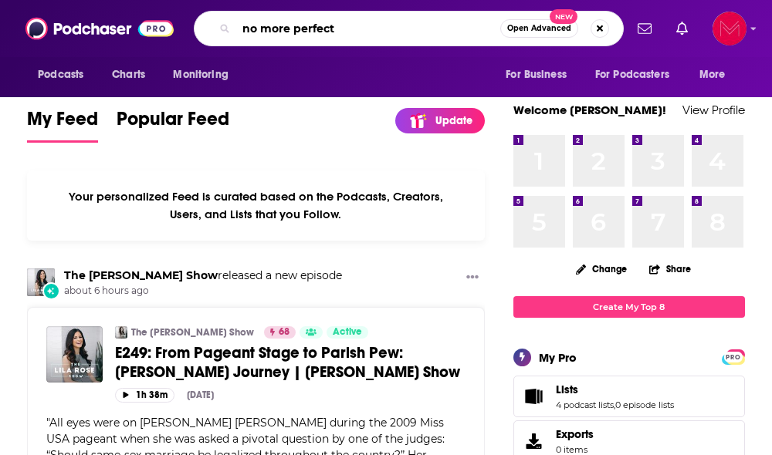 Image resolution: width=772 pixels, height=455 pixels. What do you see at coordinates (144, 395) in the screenshot?
I see `button: 1h 38m` at bounding box center [144, 395].